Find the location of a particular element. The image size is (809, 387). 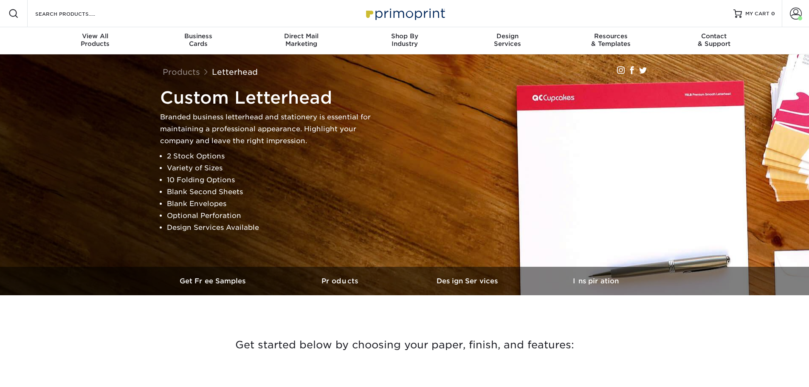

div: & Support is located at coordinates (714, 40).